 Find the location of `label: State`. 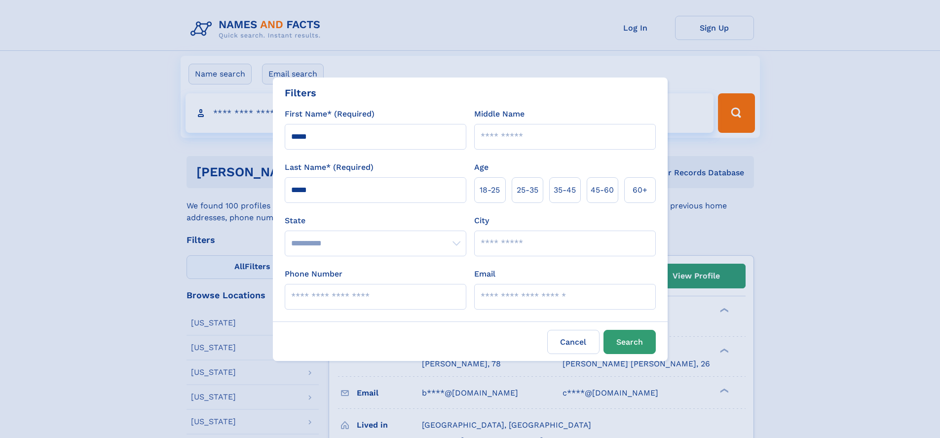

label: State is located at coordinates (375, 221).